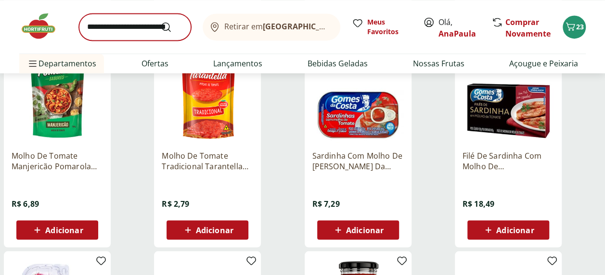 This screenshot has height=275, width=605. I want to click on a: Lançamentos, so click(238, 63).